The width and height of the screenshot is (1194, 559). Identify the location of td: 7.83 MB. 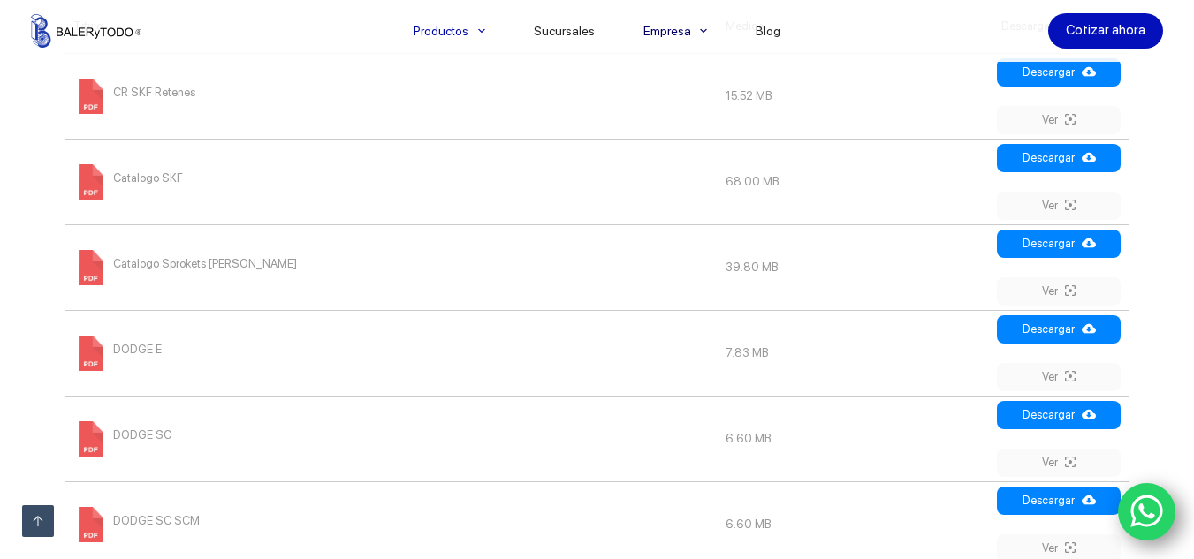
(854, 353).